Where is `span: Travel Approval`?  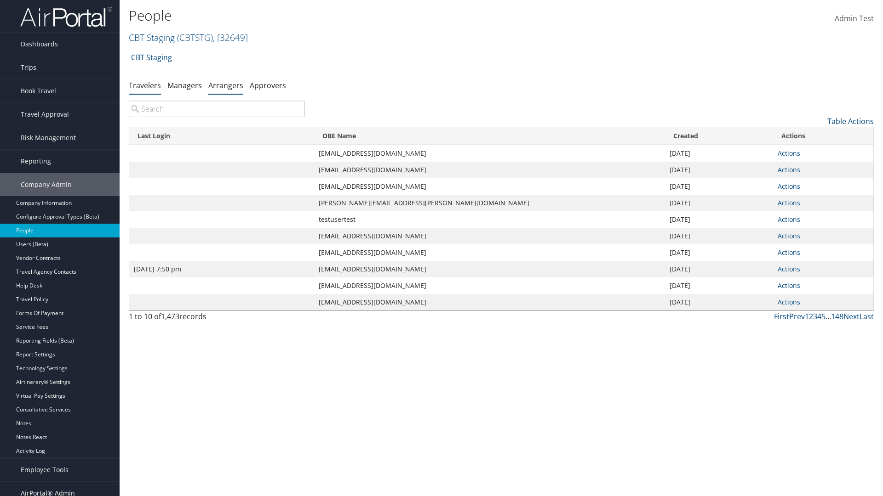
span: Travel Approval is located at coordinates (45, 114).